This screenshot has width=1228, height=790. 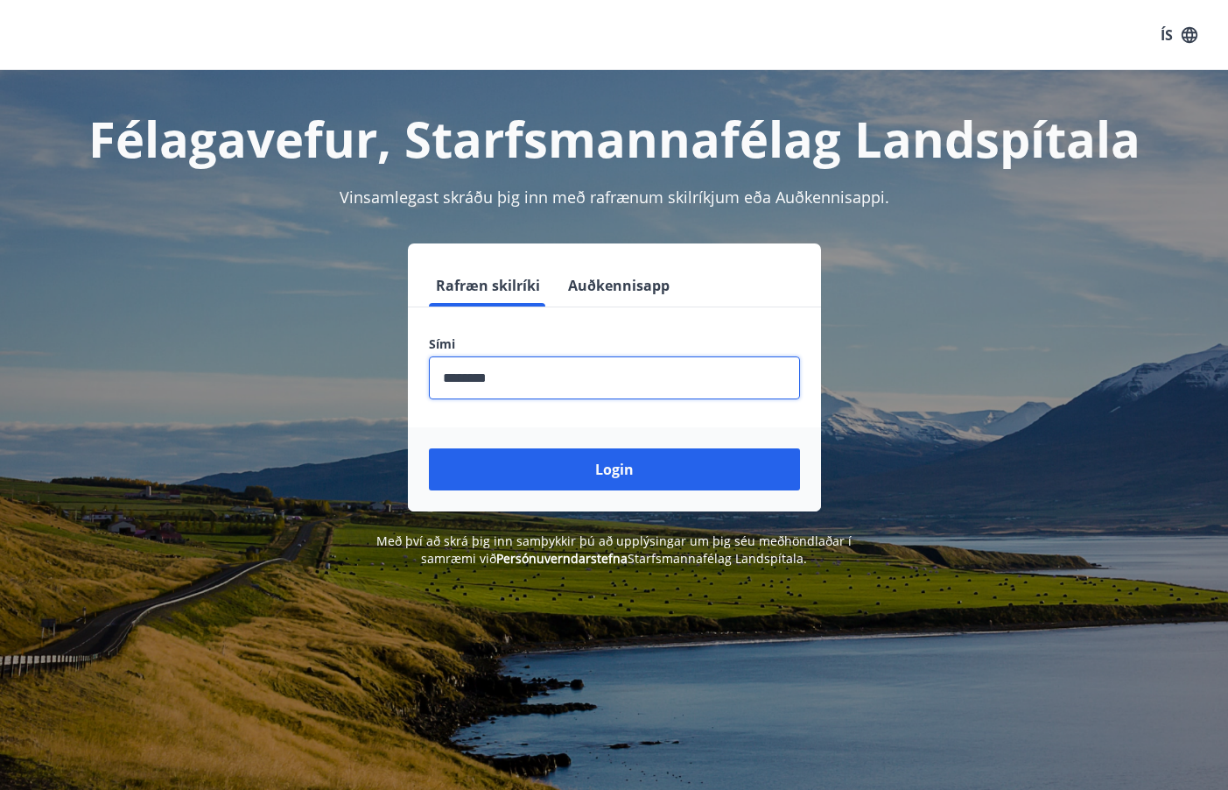 What do you see at coordinates (562, 558) in the screenshot?
I see `a: Persónuverndarstefna` at bounding box center [562, 558].